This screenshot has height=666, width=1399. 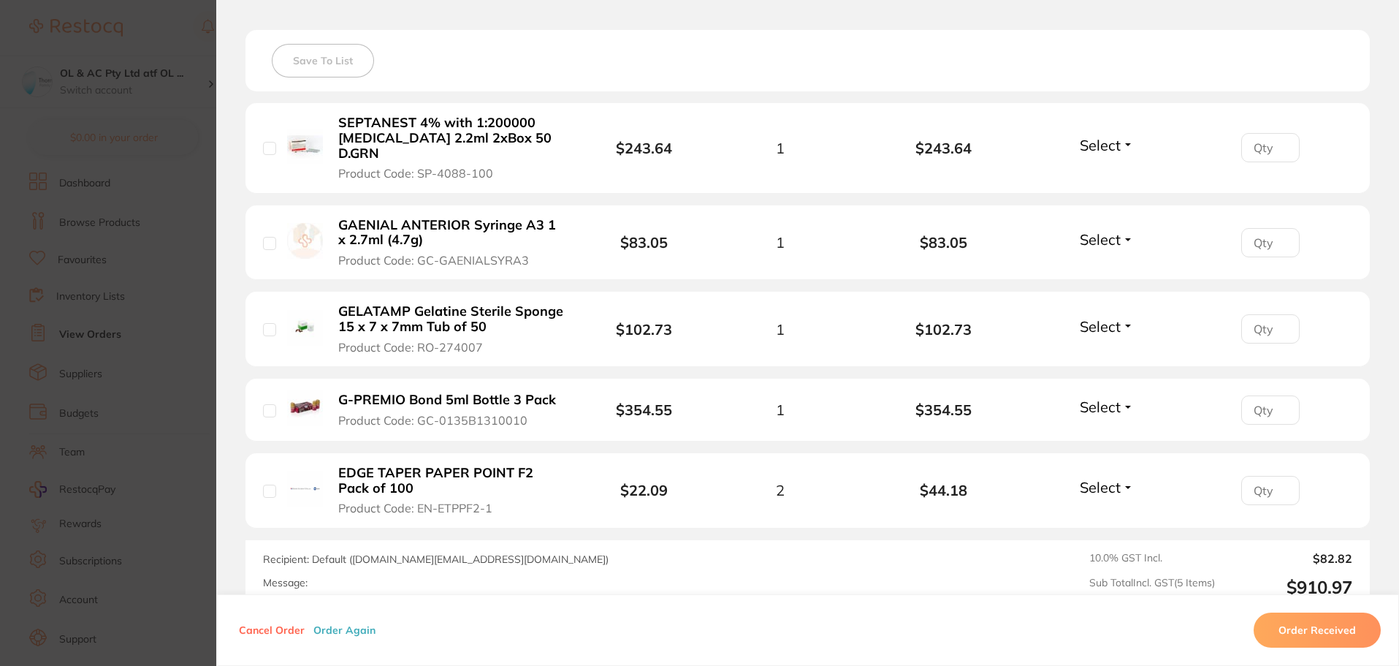 I want to click on span: Product Code: EN-ETPPF2-1, so click(x=415, y=508).